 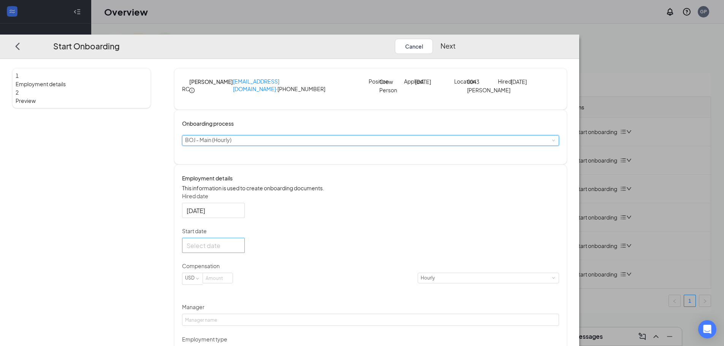 What do you see at coordinates (211, 141) in the screenshot?
I see `div: [object Object]` at bounding box center [211, 141].